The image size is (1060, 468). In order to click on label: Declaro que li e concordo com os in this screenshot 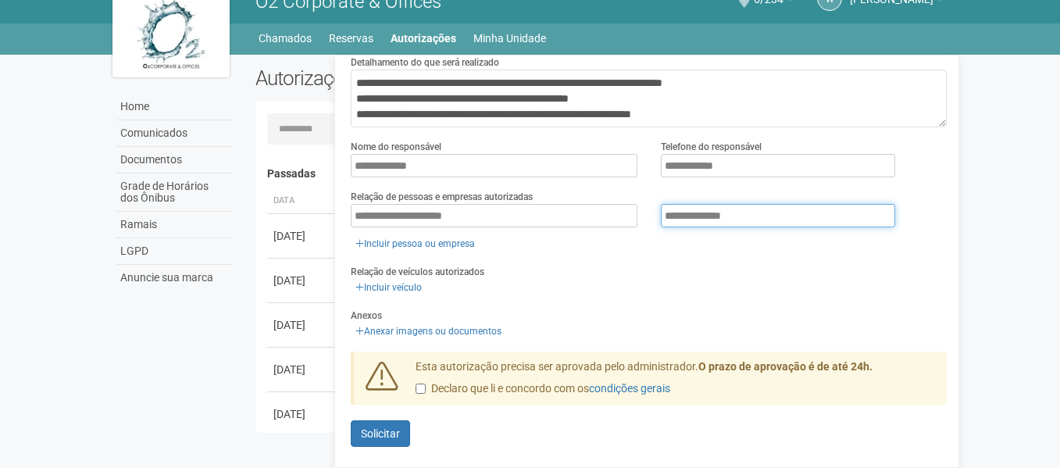, I will do `click(543, 389)`.